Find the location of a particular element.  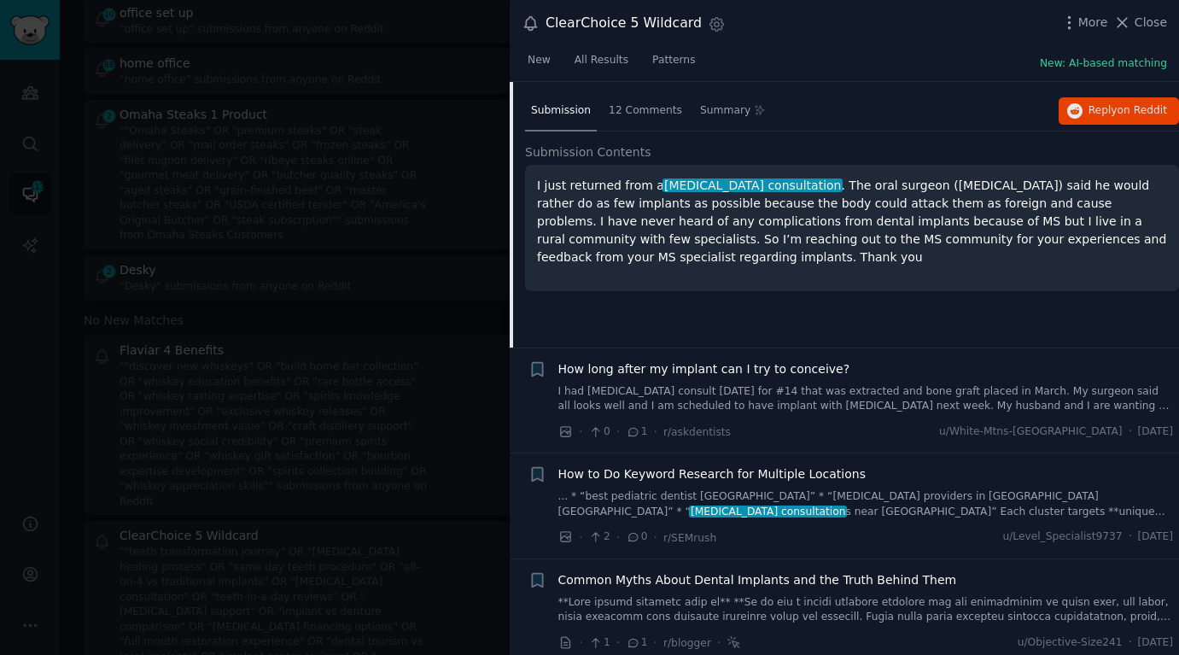

span: u/Level_Specialist9737 is located at coordinates (1062, 537).